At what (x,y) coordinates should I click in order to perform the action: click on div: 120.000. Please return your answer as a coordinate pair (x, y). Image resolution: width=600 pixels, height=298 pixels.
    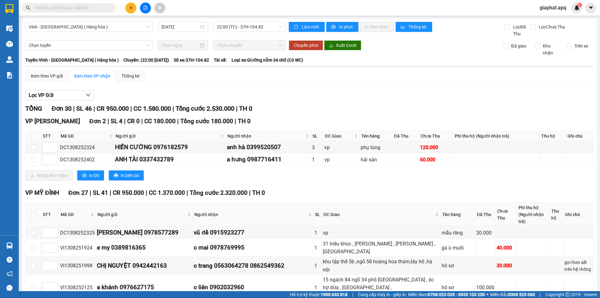
    Looking at the image, I should click on (436, 147).